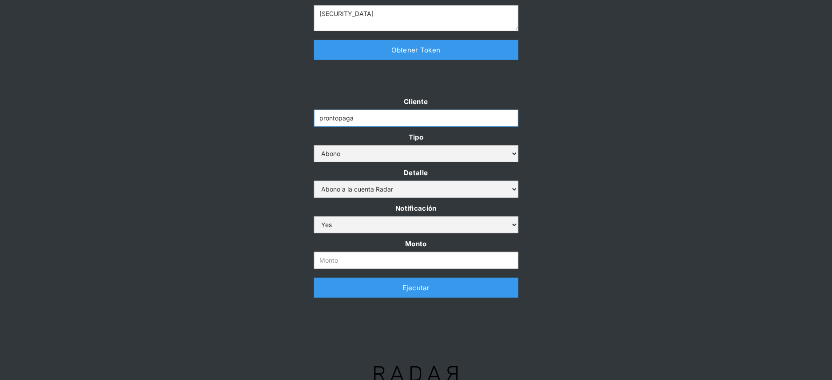 The image size is (832, 380). I want to click on a: Obtener Token, so click(416, 50).